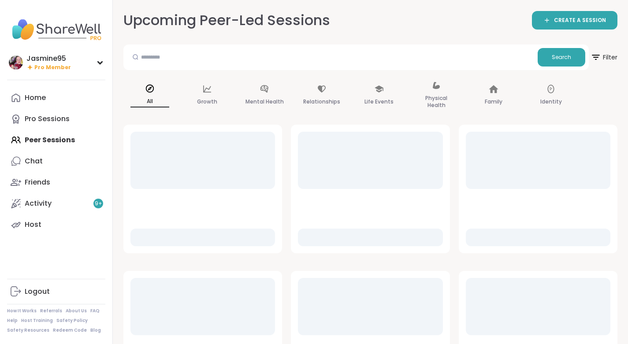 The width and height of the screenshot is (628, 344). I want to click on div: Activity, so click(38, 203).